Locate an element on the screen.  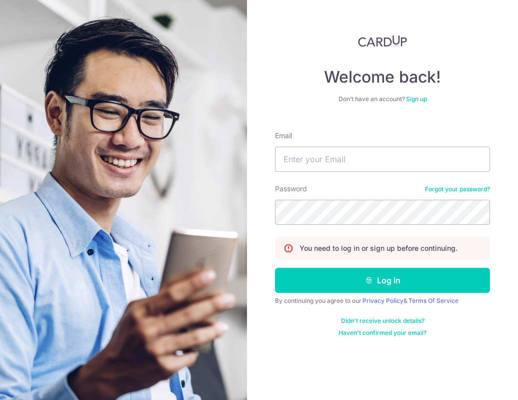
img: CardUp Logo is located at coordinates (383, 41).